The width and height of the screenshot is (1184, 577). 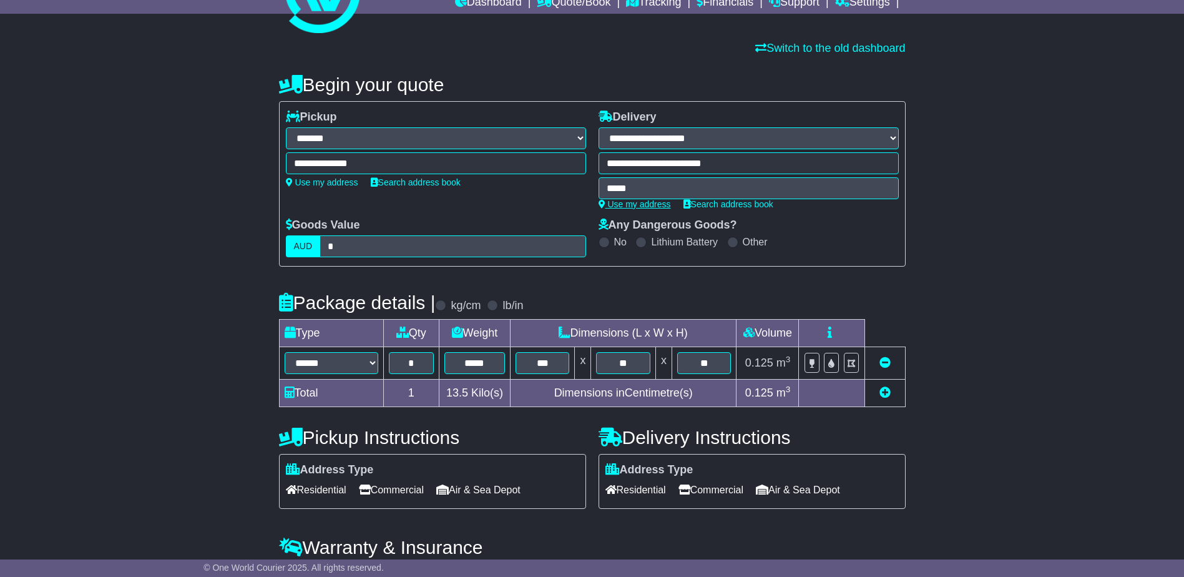 I want to click on td: Total, so click(x=331, y=393).